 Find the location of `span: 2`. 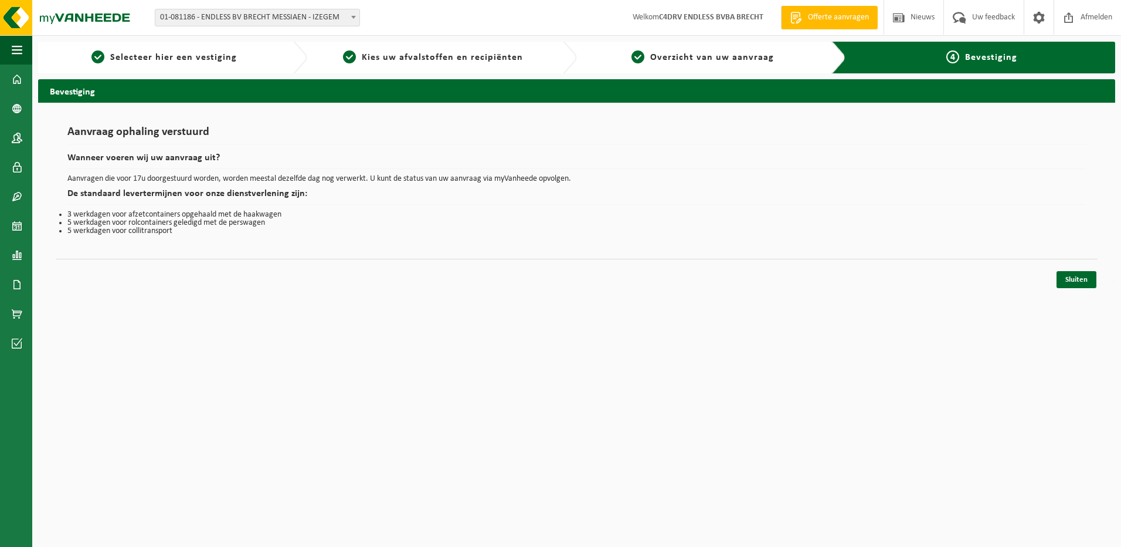

span: 2 is located at coordinates (350, 57).